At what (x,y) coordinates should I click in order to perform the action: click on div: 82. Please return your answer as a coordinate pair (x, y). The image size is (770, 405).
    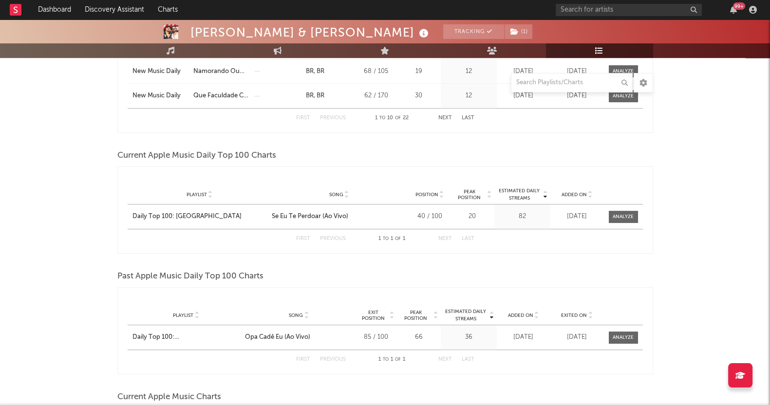
    Looking at the image, I should click on (522, 217).